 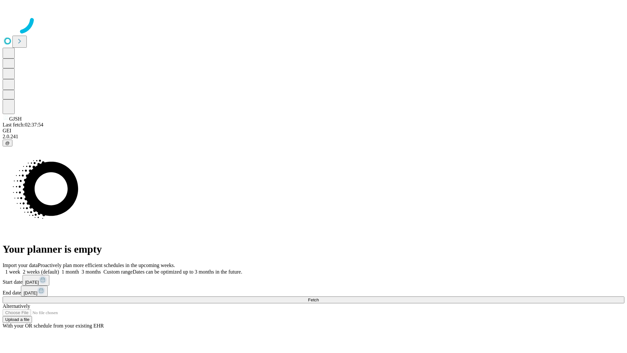 I want to click on span: Alternatively, so click(x=16, y=306).